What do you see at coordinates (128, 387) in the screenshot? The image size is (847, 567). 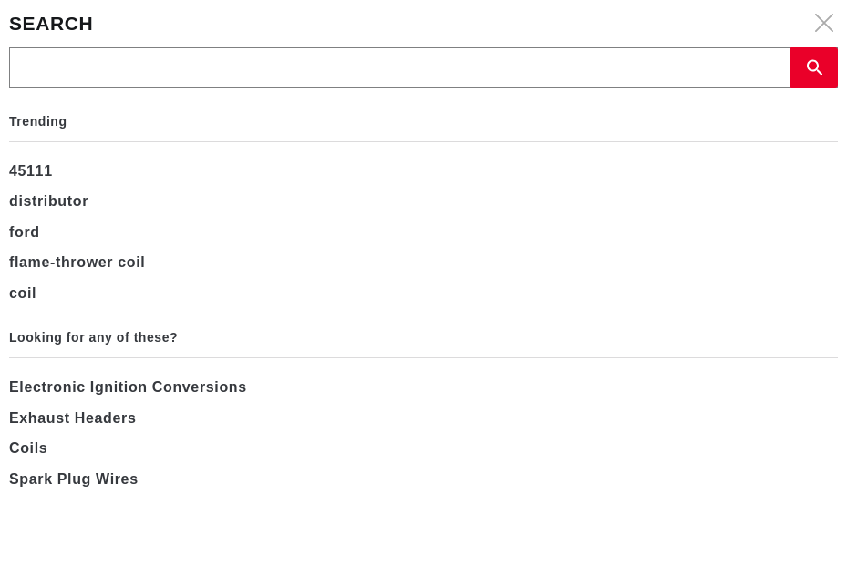 I see `span: Electronic Ignition Conversions` at bounding box center [128, 387].